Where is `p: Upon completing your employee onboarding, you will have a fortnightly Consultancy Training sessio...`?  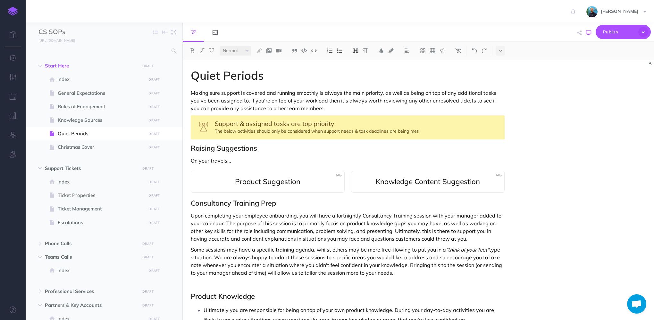
p: Upon completing your employee onboarding, you will have a fortnightly Consultancy Training sessio... is located at coordinates (348, 227).